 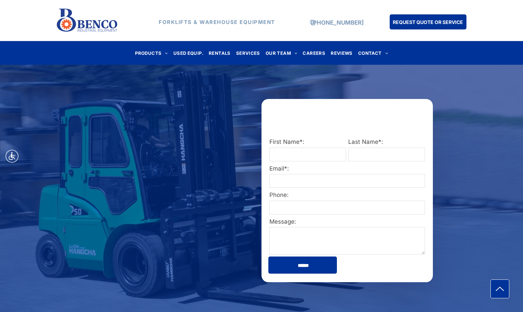 I want to click on a: USED EQUIP., so click(x=188, y=53).